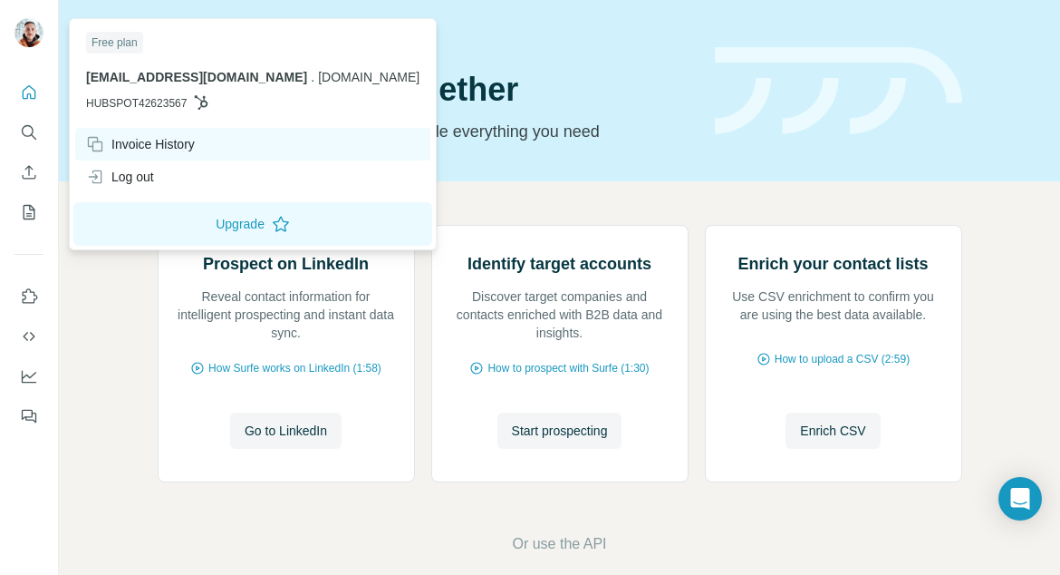 Image resolution: width=1060 pixels, height=575 pixels. What do you see at coordinates (286, 431) in the screenshot?
I see `span: Go to LinkedIn` at bounding box center [286, 431].